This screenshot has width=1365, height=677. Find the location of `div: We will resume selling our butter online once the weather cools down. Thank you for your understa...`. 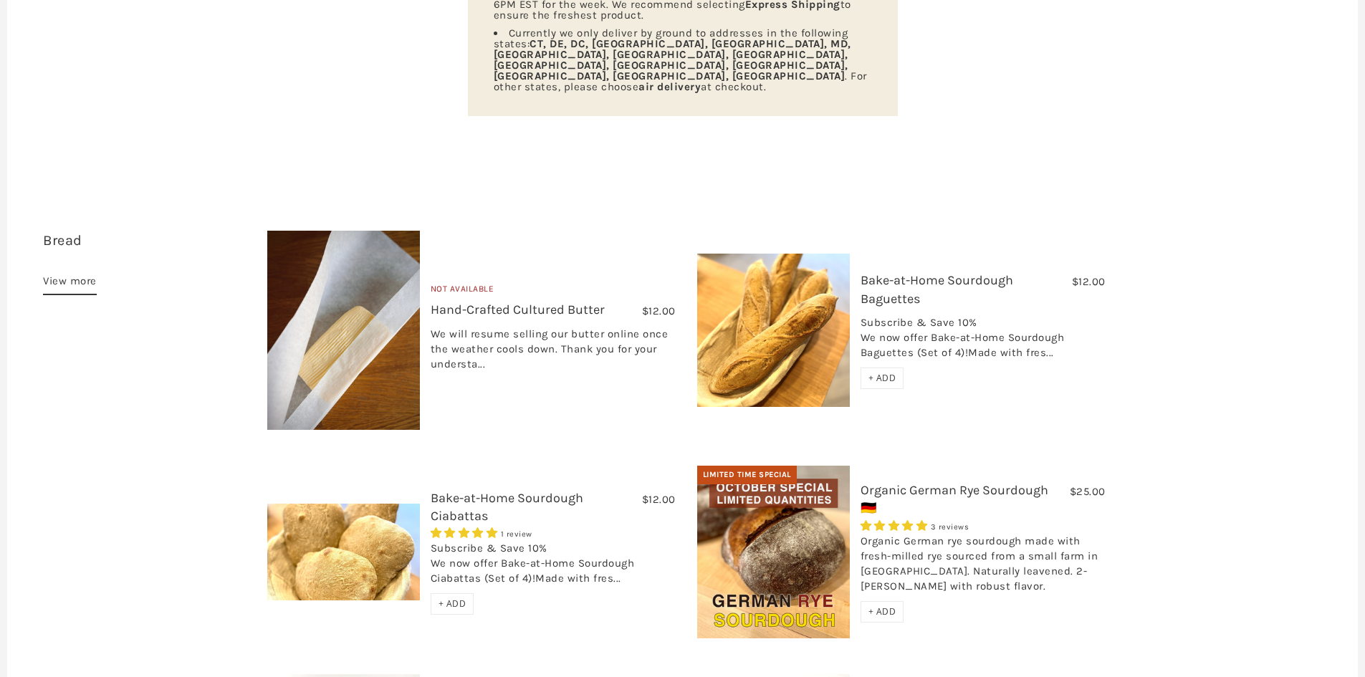

div: We will resume selling our butter online once the weather cools down. Thank you for your understa... is located at coordinates (553, 352).